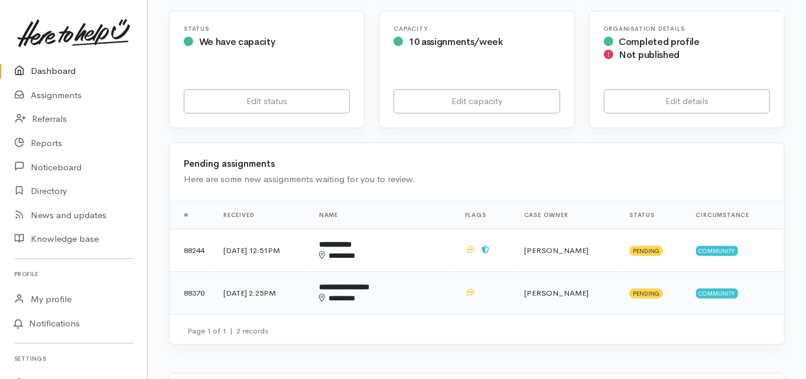 The width and height of the screenshot is (806, 379). I want to click on h6: Organisation Details, so click(687, 28).